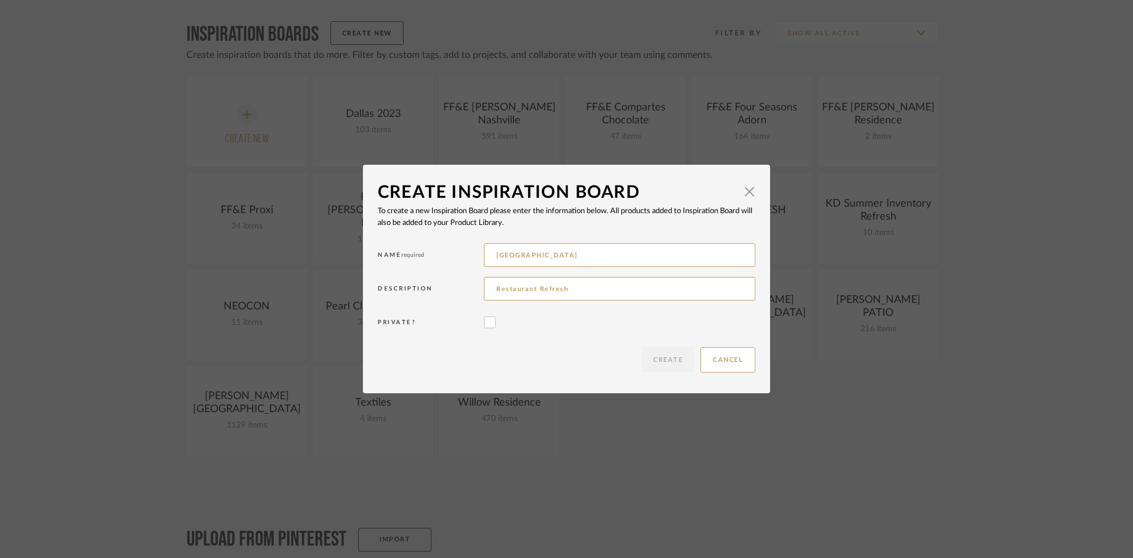 This screenshot has height=558, width=1133. I want to click on button: Create, so click(668, 359).